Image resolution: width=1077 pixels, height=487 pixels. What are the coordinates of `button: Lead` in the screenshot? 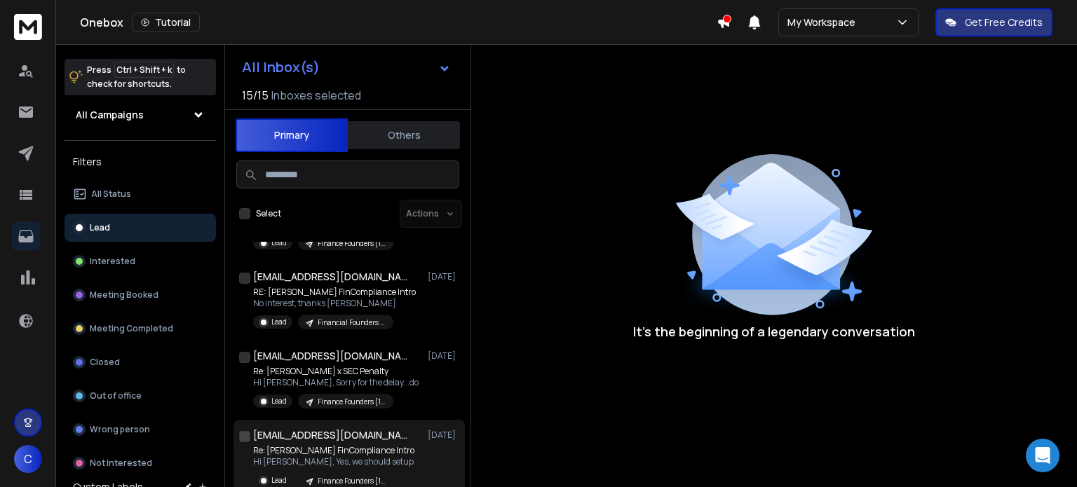 It's located at (140, 228).